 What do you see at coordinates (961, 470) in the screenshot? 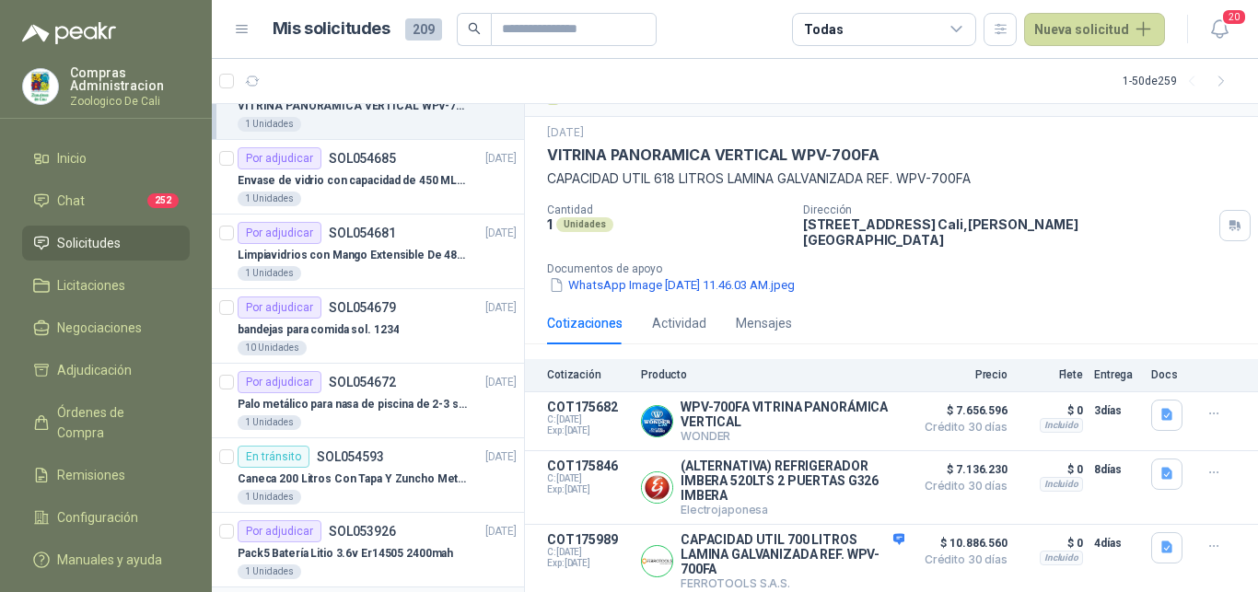
I see `span: $ 7.136.230` at bounding box center [961, 470].